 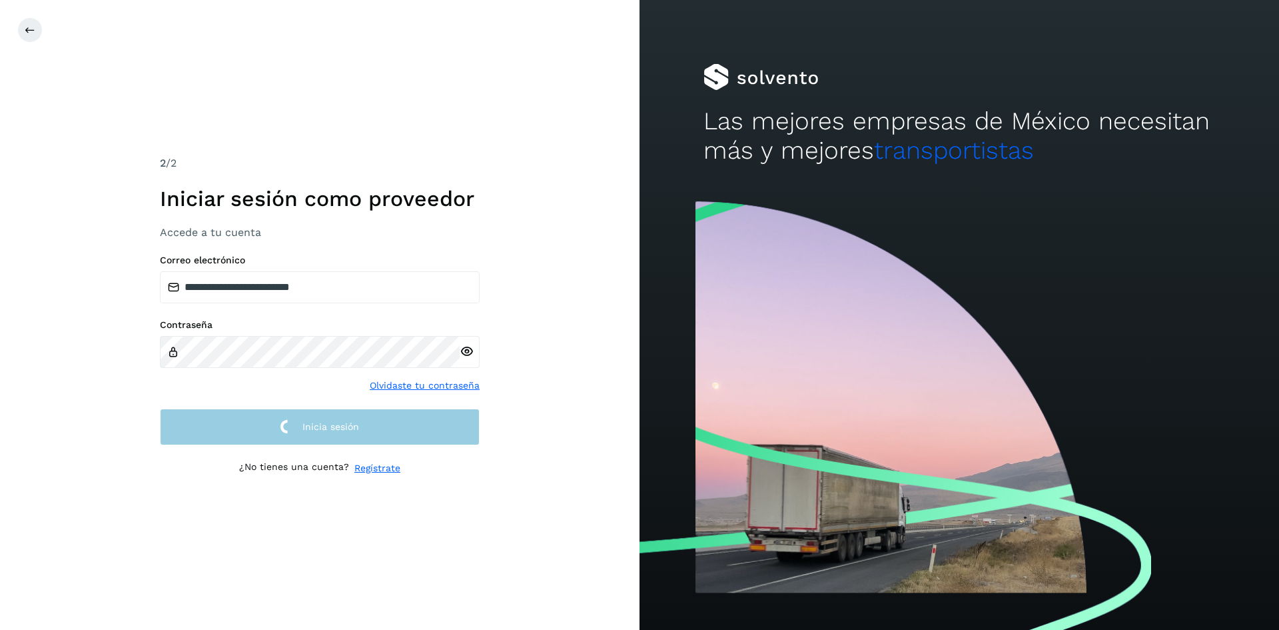 What do you see at coordinates (320, 260) in the screenshot?
I see `label: Correo electrónico` at bounding box center [320, 260].